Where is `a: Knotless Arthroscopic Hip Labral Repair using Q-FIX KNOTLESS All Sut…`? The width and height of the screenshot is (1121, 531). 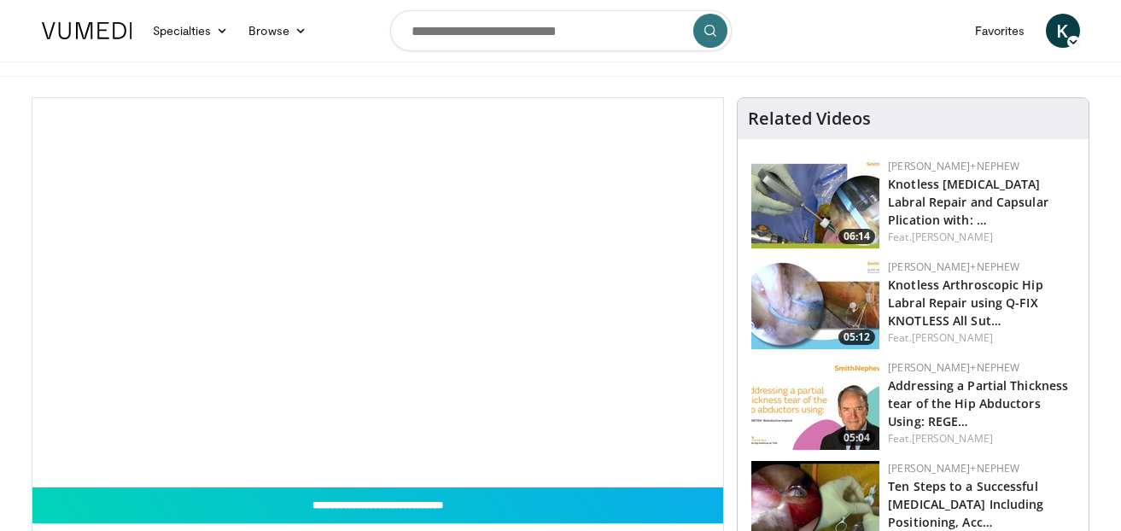
a: Knotless Arthroscopic Hip Labral Repair using Q-FIX KNOTLESS All Sut… is located at coordinates (966, 302).